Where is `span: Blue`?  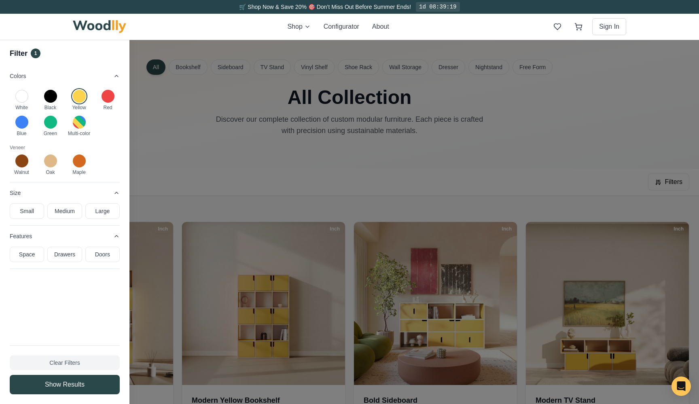
span: Blue is located at coordinates (21, 134).